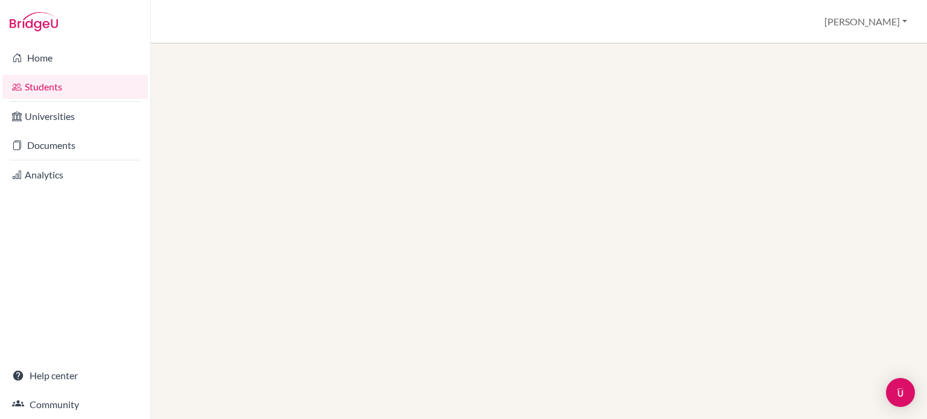 The height and width of the screenshot is (419, 927). I want to click on img: Bridge-U, so click(34, 22).